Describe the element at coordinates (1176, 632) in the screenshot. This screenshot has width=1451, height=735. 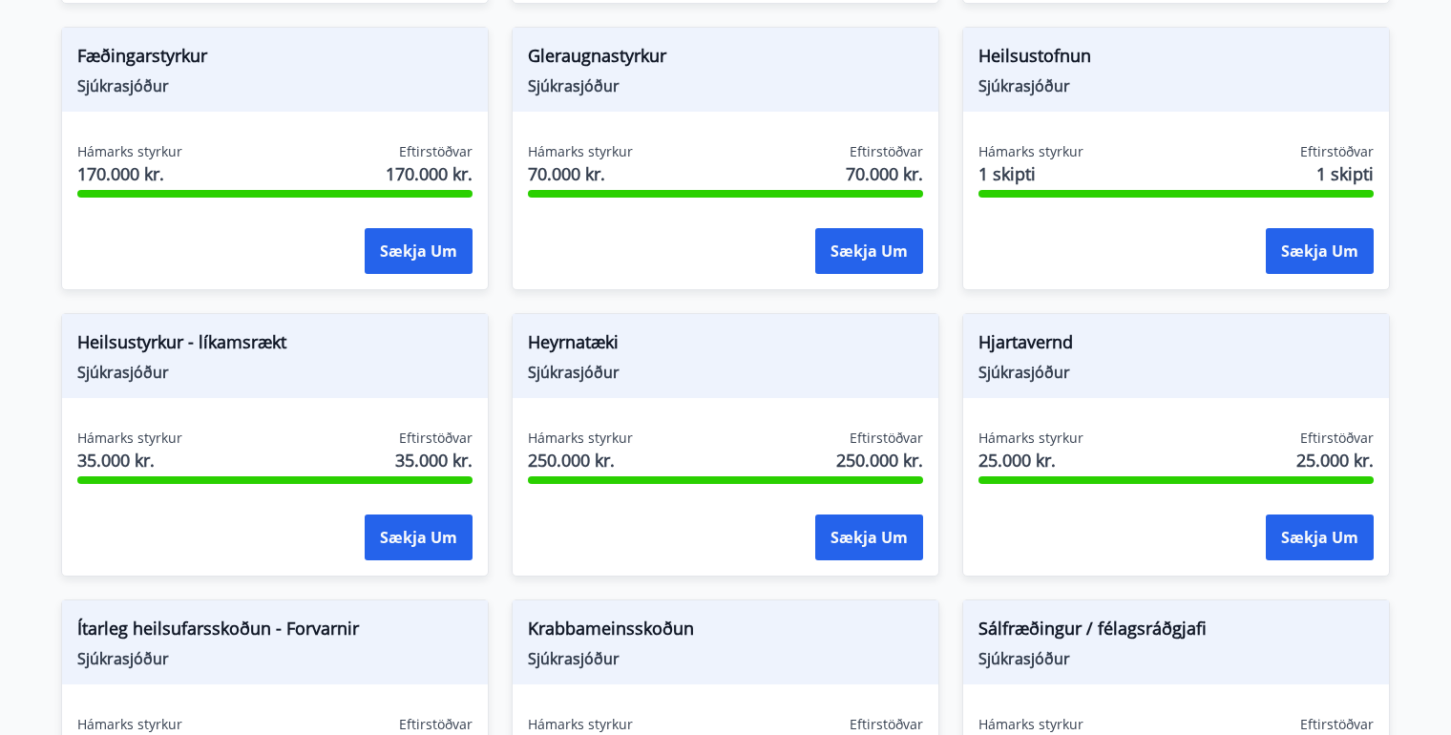
I see `span: Sálfræðingur / félagsráðgjafi` at that location.